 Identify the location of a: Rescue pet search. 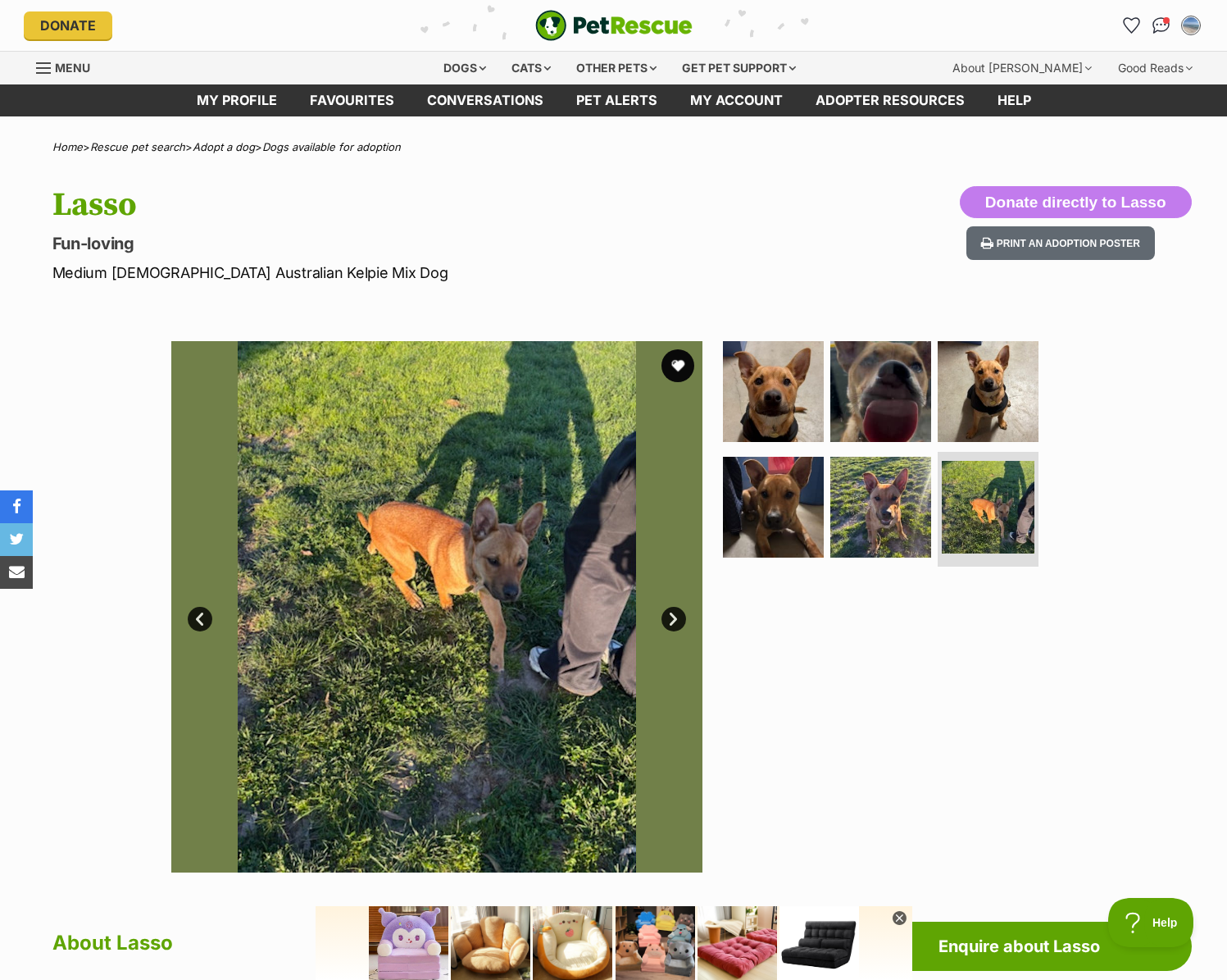
(138, 147).